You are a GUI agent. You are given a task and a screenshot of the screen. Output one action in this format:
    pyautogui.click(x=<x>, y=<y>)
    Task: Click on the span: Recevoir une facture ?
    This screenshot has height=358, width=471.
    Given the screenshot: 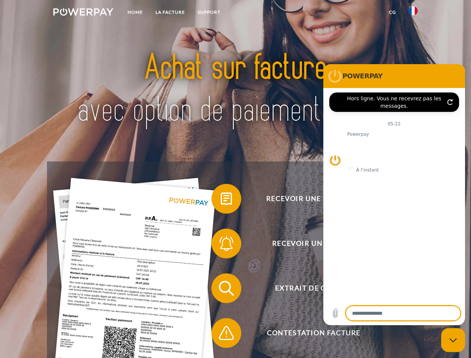 What is the action you would take?
    pyautogui.click(x=314, y=199)
    